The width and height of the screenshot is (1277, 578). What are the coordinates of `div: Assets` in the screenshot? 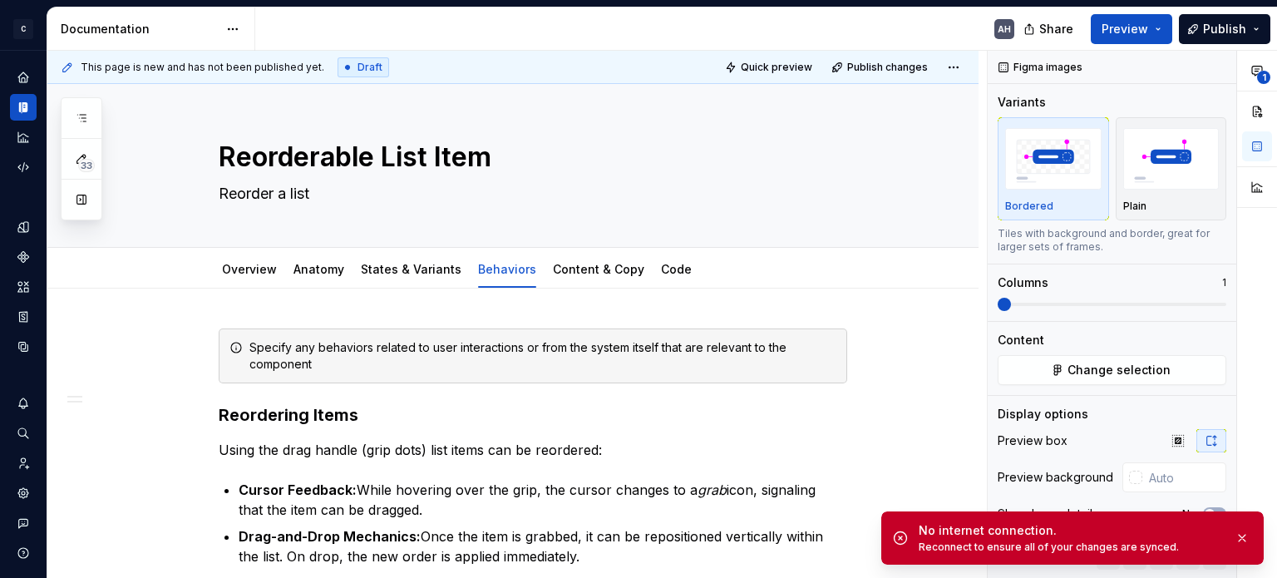 It's located at (23, 287).